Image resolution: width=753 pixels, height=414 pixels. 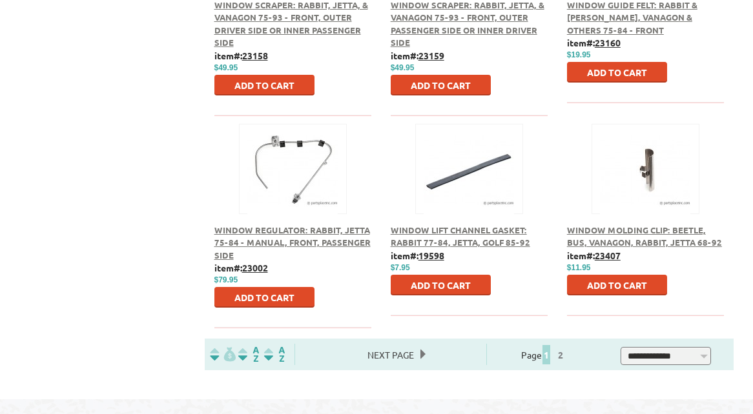 I want to click on span: Window Lift Channel Gasket: Rabbit 77-84, Jetta, Golf 85-92, so click(x=460, y=236).